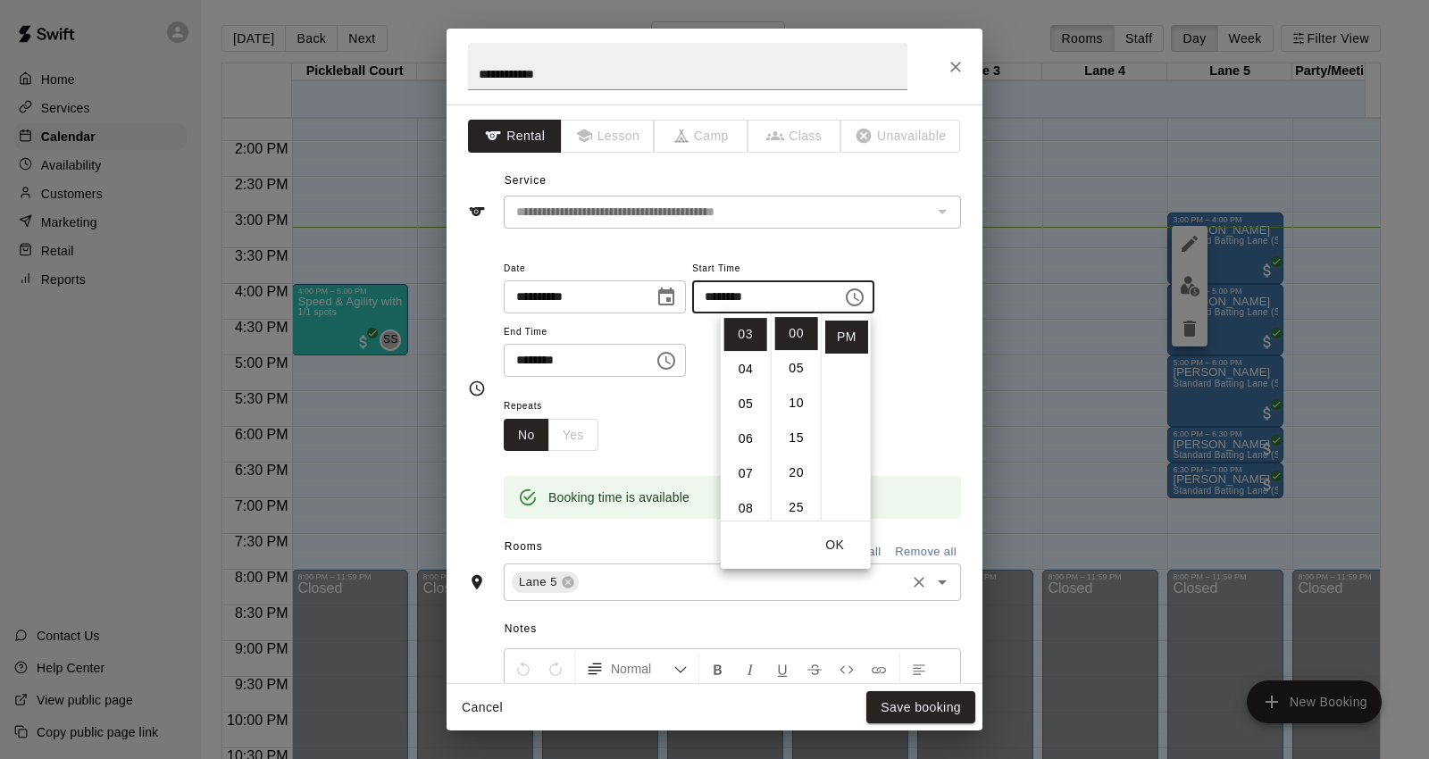 The image size is (1429, 759). I want to click on li: 20 minutes, so click(797, 473).